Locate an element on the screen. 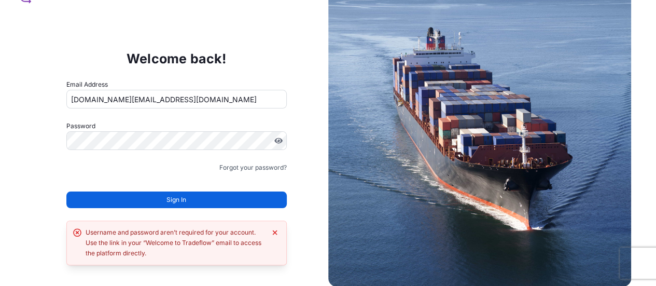 The width and height of the screenshot is (656, 286). button: Show password is located at coordinates (278, 140).